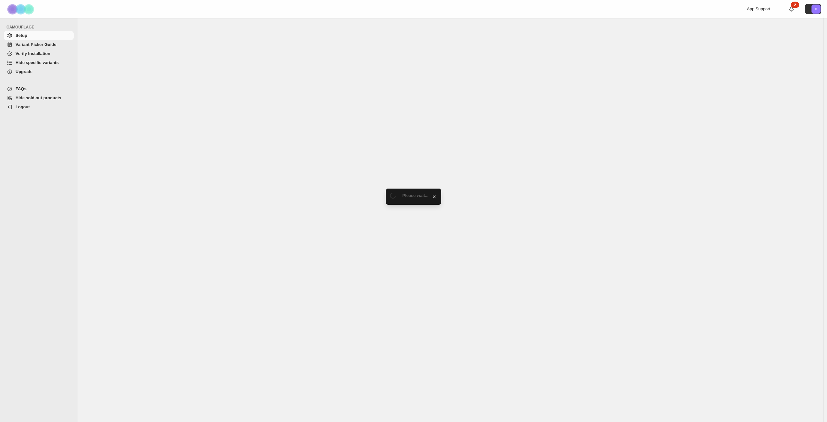 The width and height of the screenshot is (827, 422). Describe the element at coordinates (23, 107) in the screenshot. I see `span: Logout` at that location.